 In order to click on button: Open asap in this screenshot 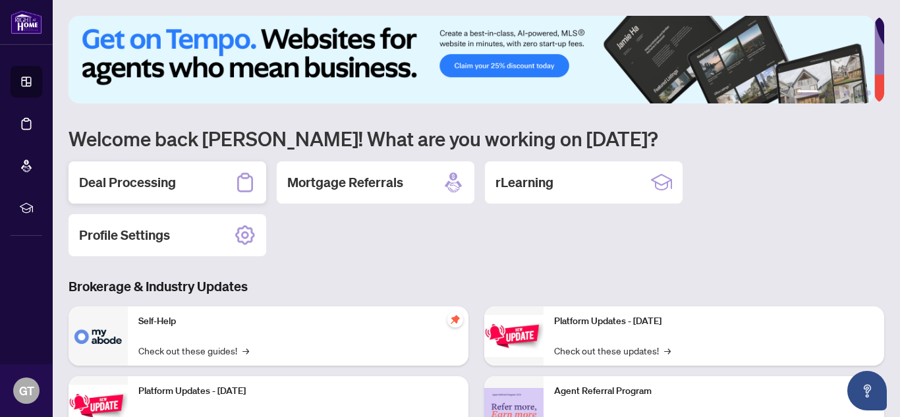, I will do `click(867, 391)`.